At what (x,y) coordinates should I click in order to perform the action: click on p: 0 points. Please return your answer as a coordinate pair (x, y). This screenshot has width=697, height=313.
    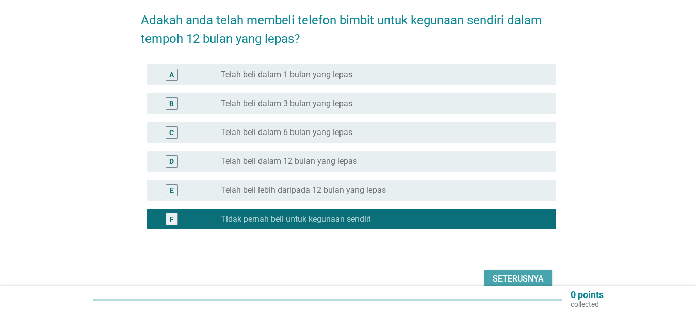
    Looking at the image, I should click on (587, 295).